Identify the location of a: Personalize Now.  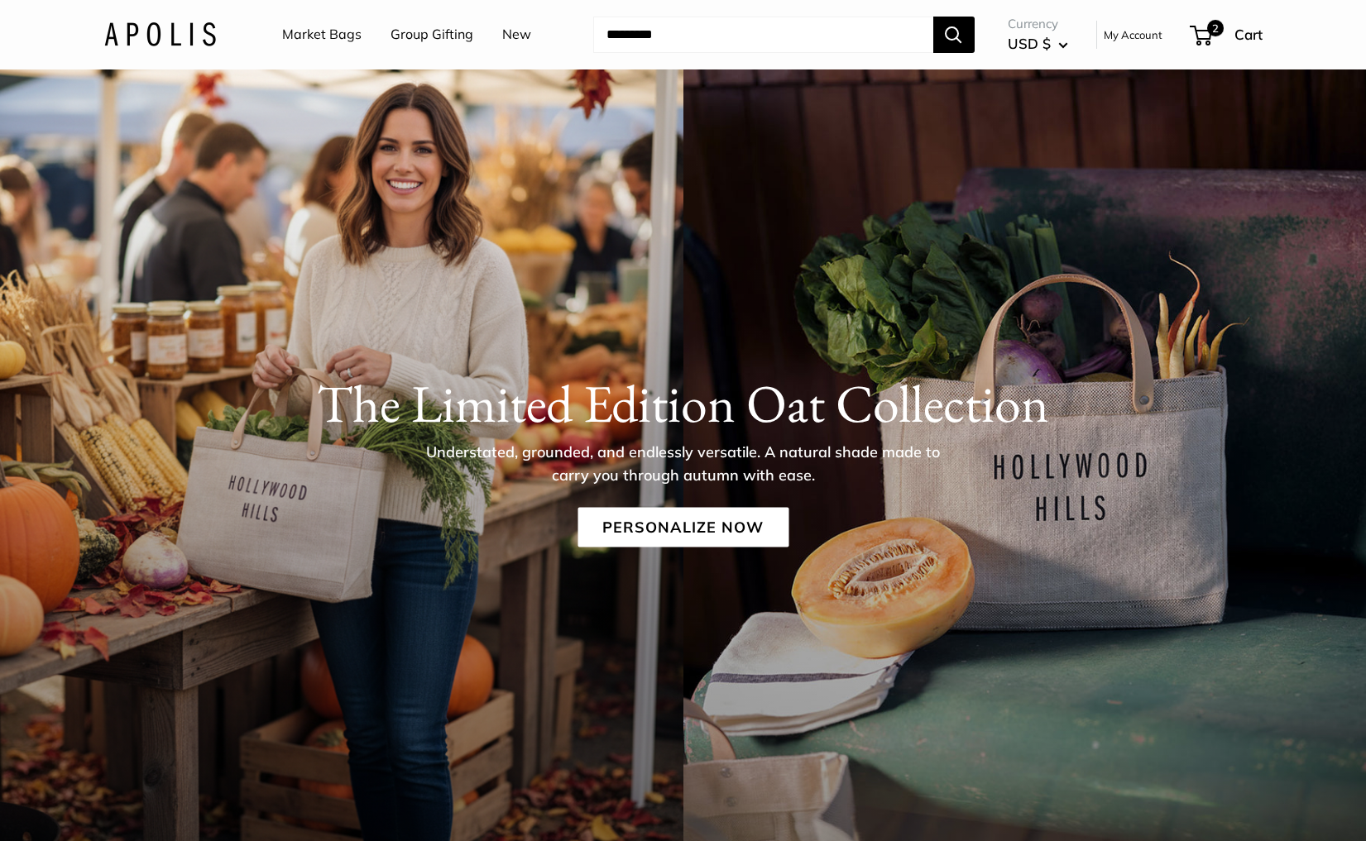
(682, 528).